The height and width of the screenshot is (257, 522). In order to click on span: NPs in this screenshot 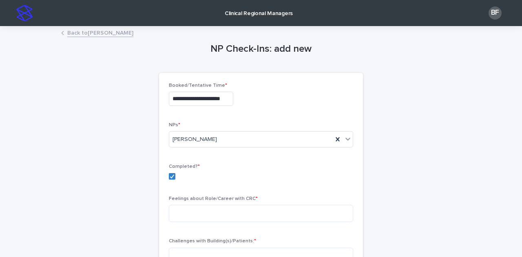, I will do `click(174, 125)`.